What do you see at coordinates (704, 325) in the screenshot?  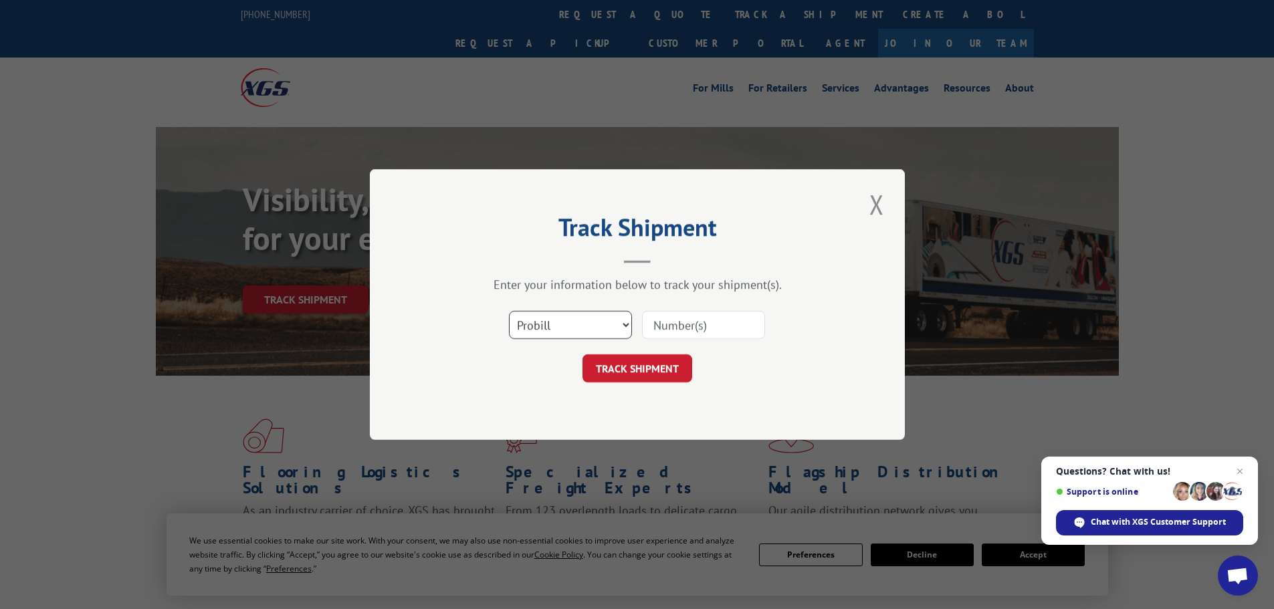 I see `input: Number(s)` at bounding box center [704, 325].